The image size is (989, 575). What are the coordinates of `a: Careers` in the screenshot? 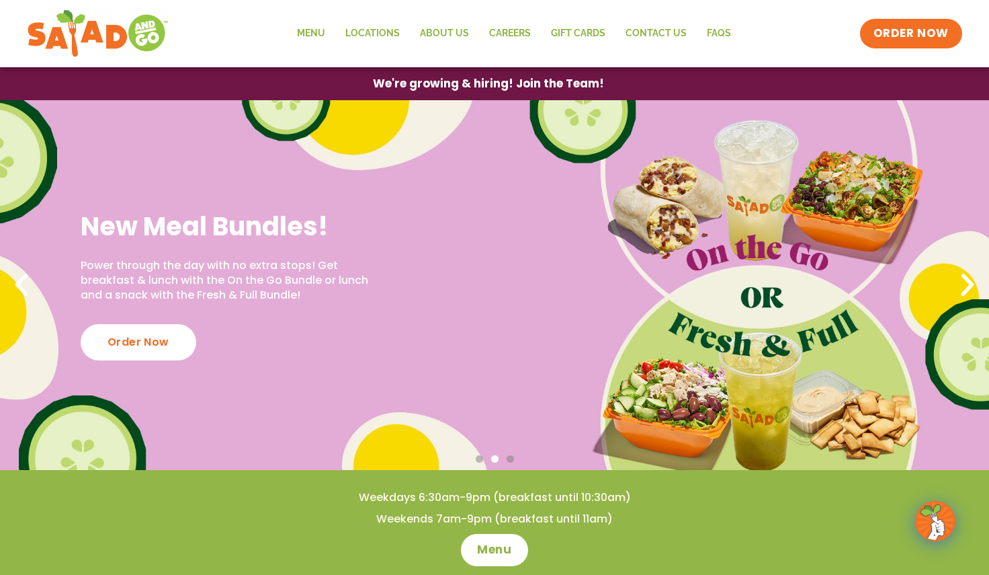 It's located at (510, 34).